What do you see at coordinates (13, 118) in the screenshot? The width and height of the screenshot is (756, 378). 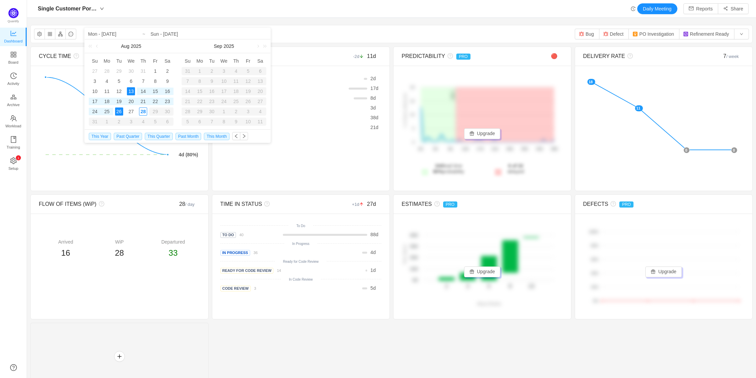 I see `i: icon: team` at bounding box center [13, 118].